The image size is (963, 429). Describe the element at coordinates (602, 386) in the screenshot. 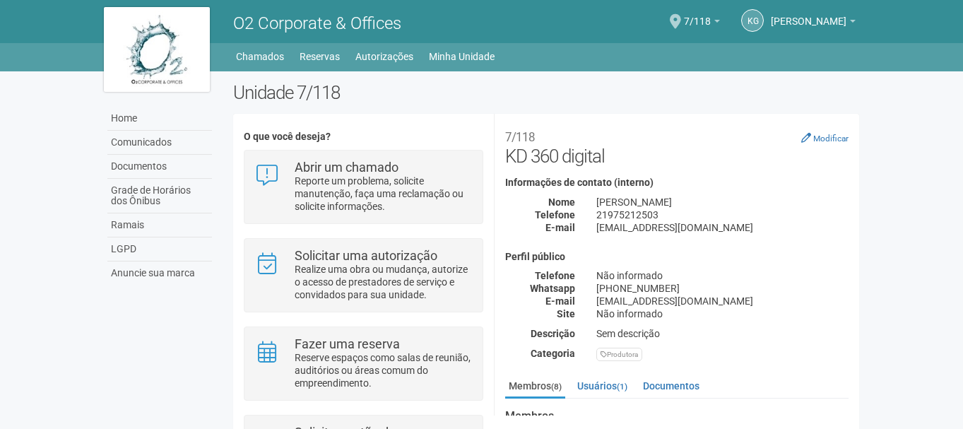

I see `a: Usuários(1)` at that location.